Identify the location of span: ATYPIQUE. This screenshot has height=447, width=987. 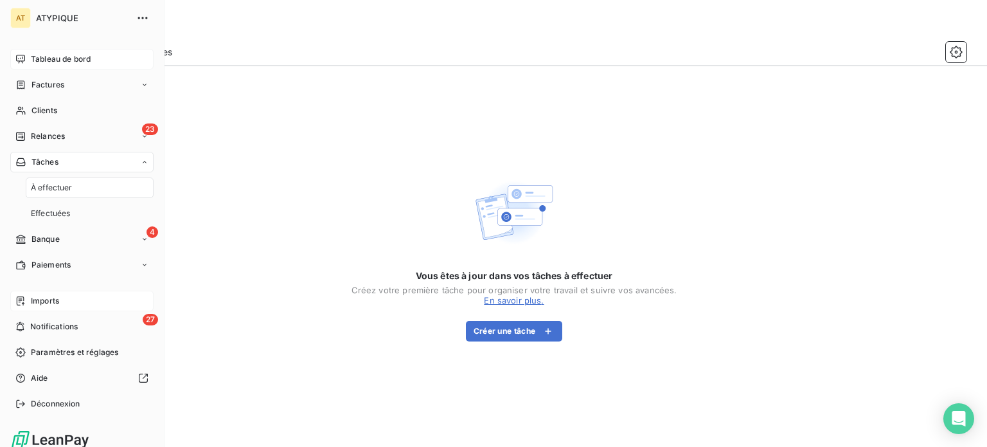
(82, 18).